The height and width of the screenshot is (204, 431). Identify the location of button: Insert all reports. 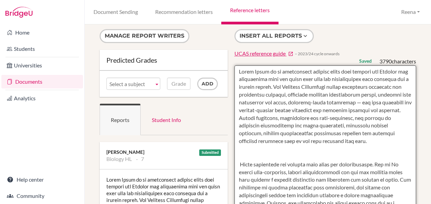
(274, 36).